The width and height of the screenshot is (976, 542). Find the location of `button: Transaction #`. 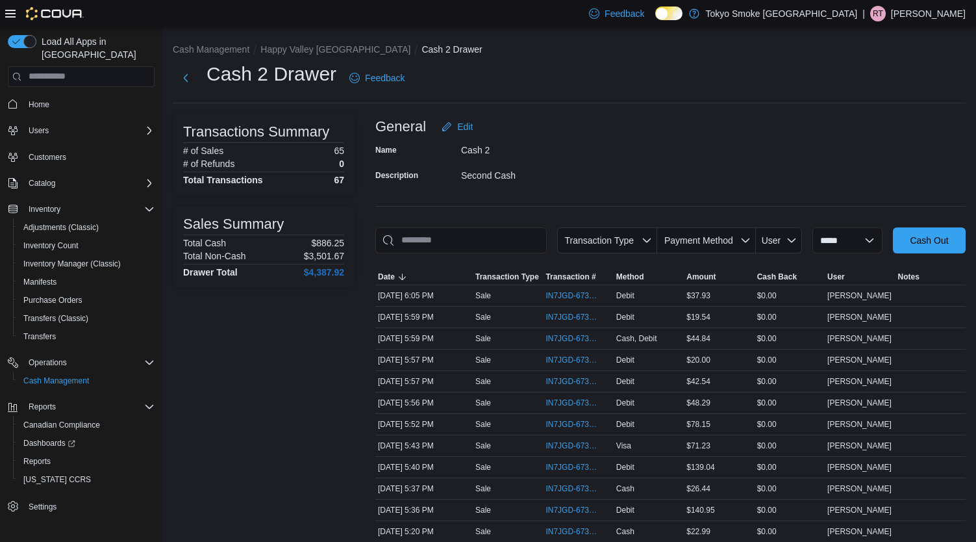

button: Transaction # is located at coordinates (578, 277).